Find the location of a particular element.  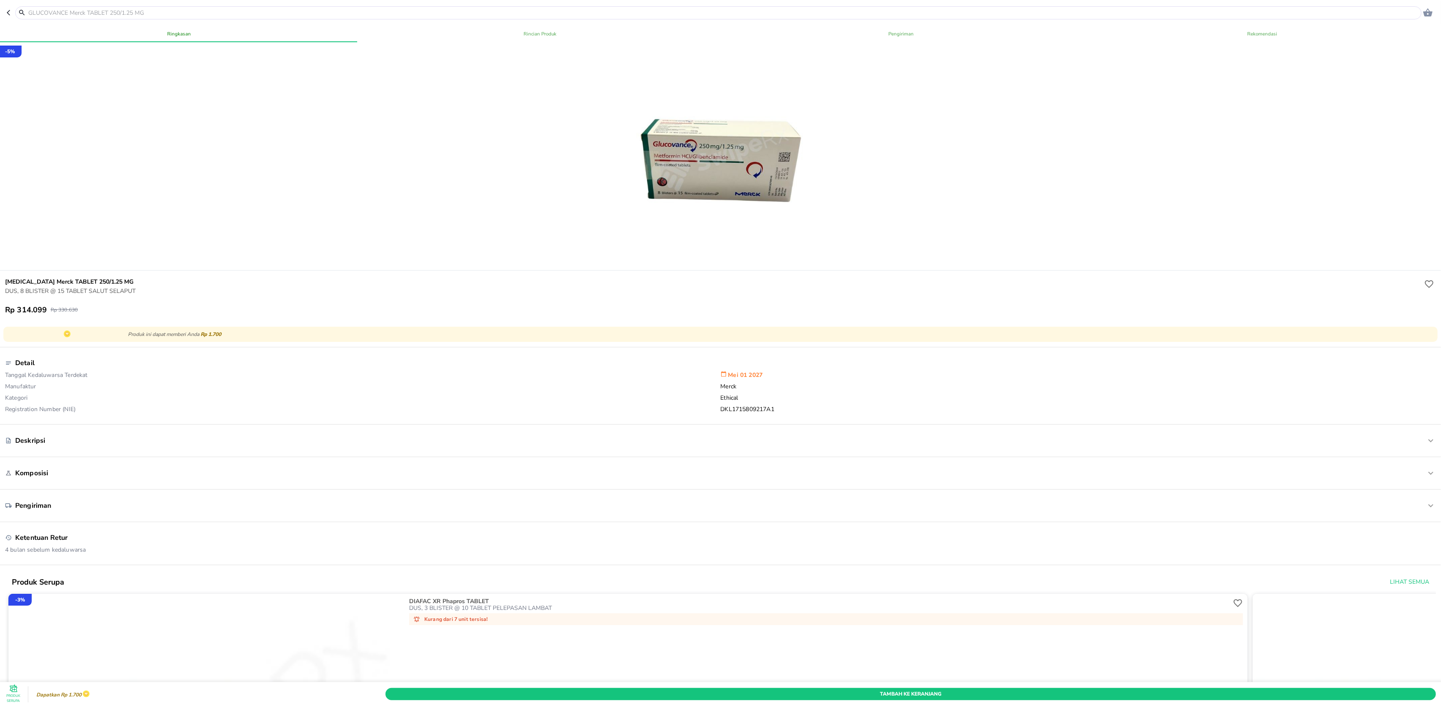

p: Detail is located at coordinates (25, 363).